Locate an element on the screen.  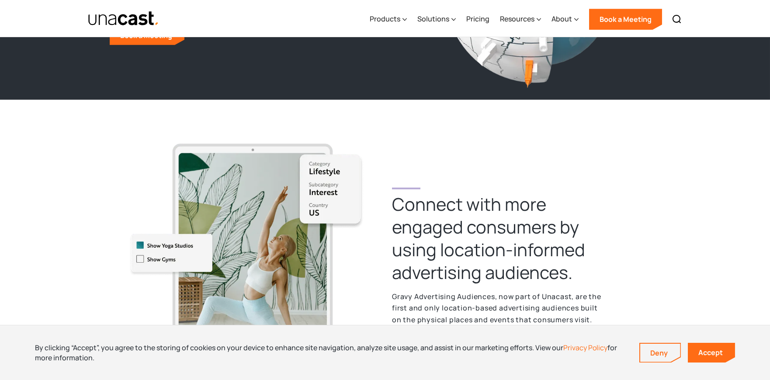
img: Search icon is located at coordinates (677, 19).